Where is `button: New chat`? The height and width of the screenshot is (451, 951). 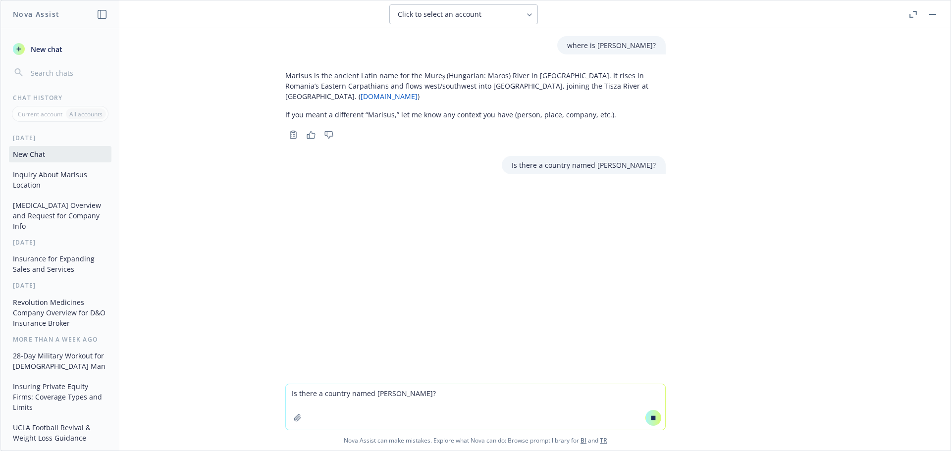 button: New chat is located at coordinates (60, 49).